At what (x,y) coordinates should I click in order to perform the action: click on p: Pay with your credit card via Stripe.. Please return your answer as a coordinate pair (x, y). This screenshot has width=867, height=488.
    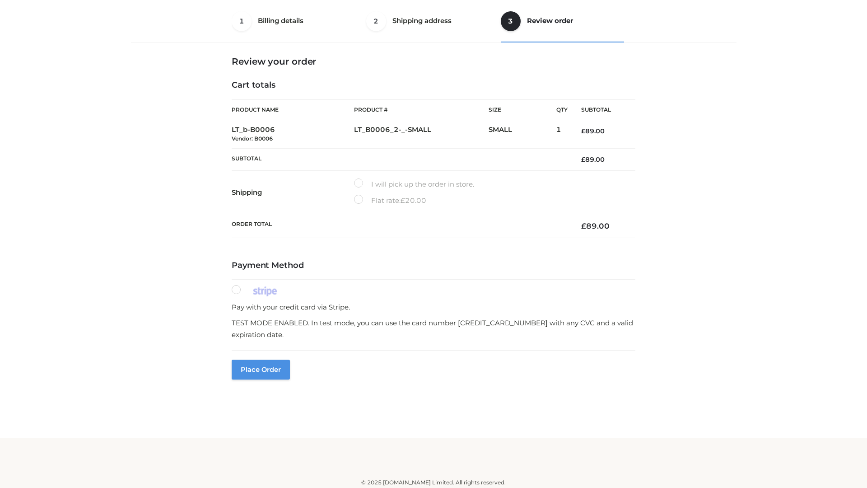
    Looking at the image, I should click on (433, 307).